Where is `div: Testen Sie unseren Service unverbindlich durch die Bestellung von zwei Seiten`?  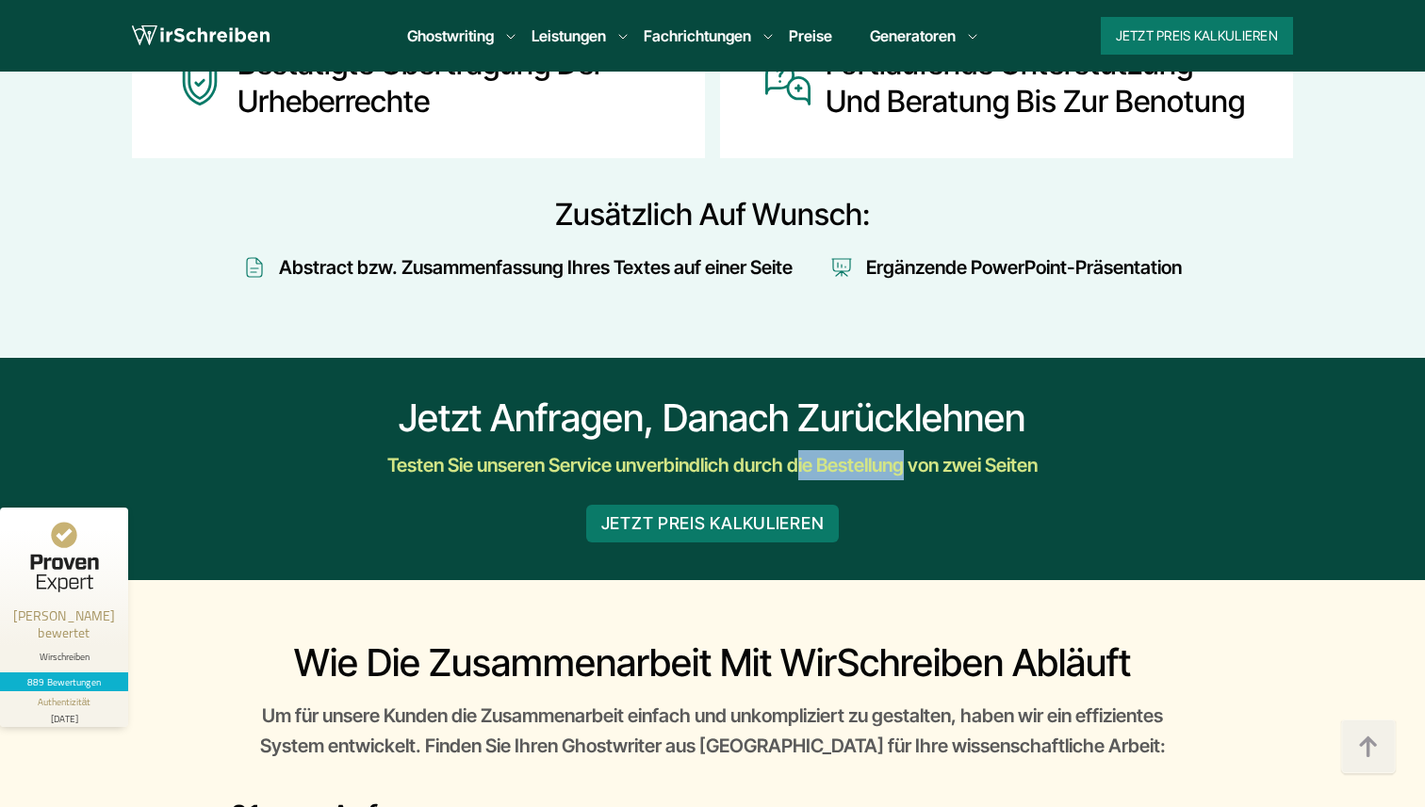
div: Testen Sie unseren Service unverbindlich durch die Bestellung von zwei Seiten is located at coordinates (711, 465).